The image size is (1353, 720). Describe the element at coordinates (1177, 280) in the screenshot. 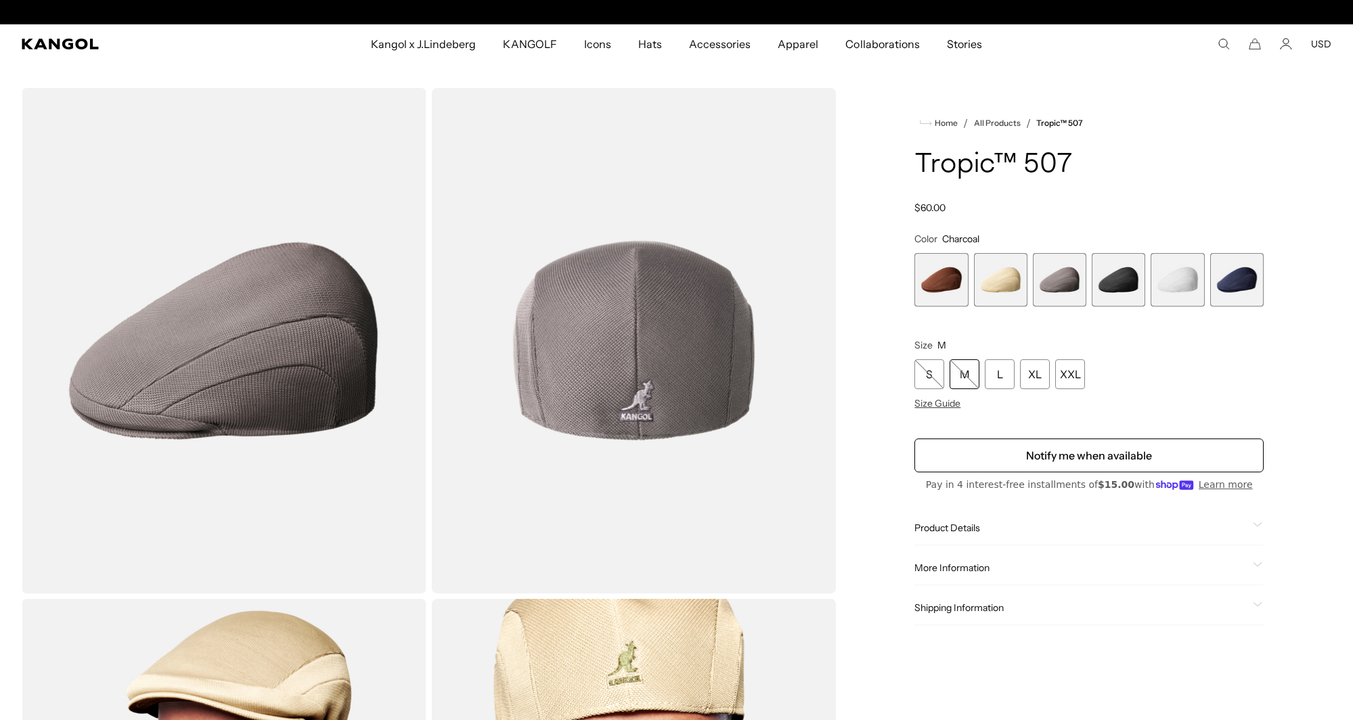

I see `label: White` at that location.